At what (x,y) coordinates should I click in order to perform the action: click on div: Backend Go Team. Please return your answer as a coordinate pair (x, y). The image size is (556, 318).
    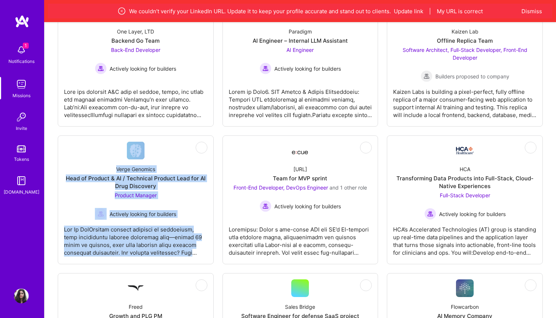
    Looking at the image, I should click on (135, 40).